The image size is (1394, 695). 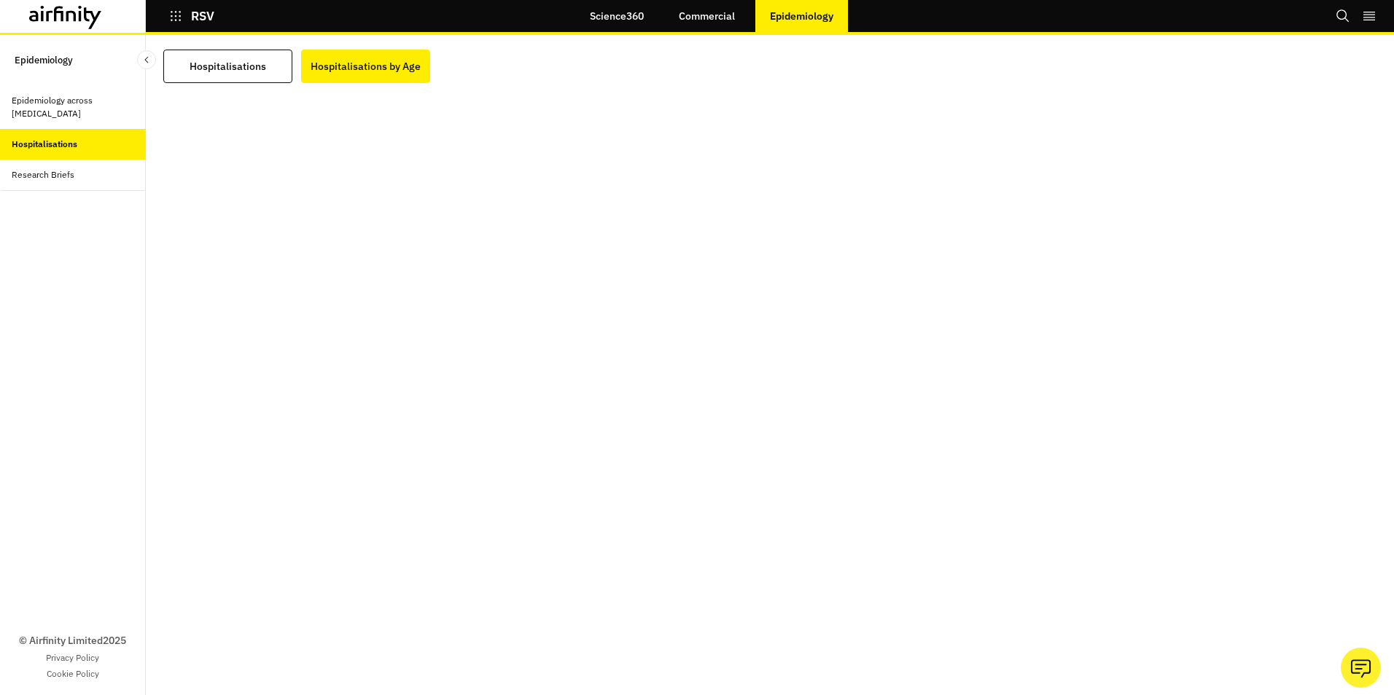 I want to click on p: RSV, so click(x=203, y=16).